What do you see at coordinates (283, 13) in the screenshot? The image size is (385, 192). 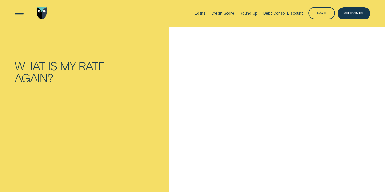 I see `div: Debt Consol Discount` at bounding box center [283, 13].